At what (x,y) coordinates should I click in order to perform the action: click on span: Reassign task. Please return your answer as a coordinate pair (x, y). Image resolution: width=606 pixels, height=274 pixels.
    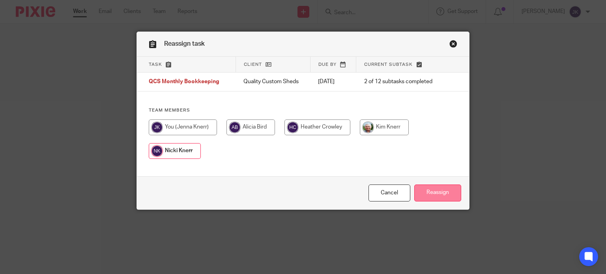
    Looking at the image, I should click on (184, 44).